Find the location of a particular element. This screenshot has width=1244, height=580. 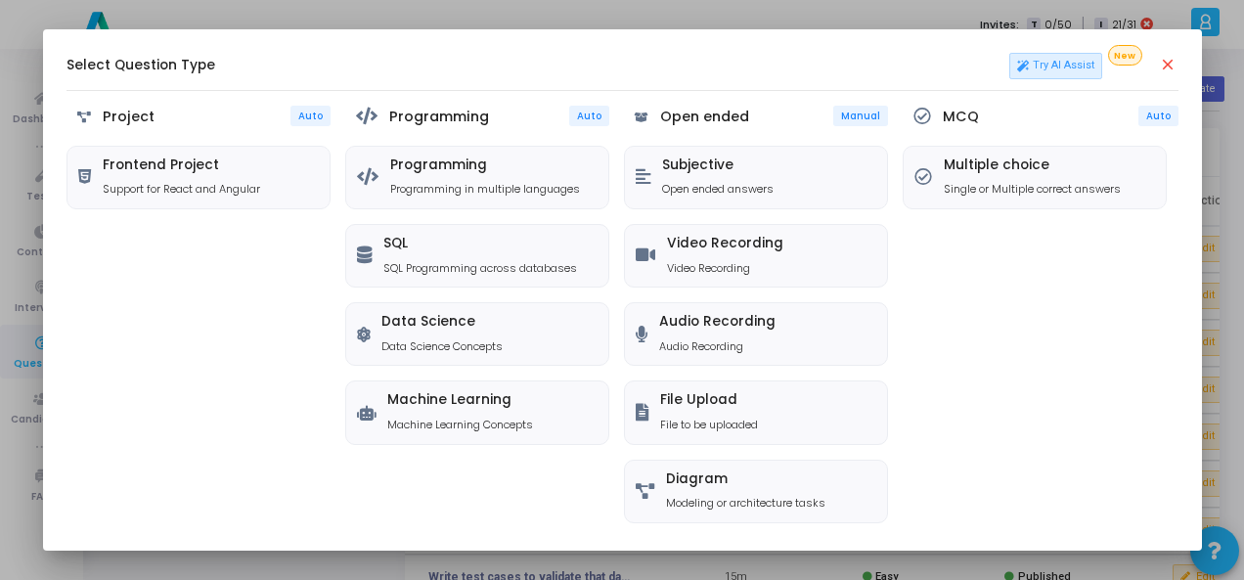

p: SQL Programming across databases is located at coordinates (480, 268).